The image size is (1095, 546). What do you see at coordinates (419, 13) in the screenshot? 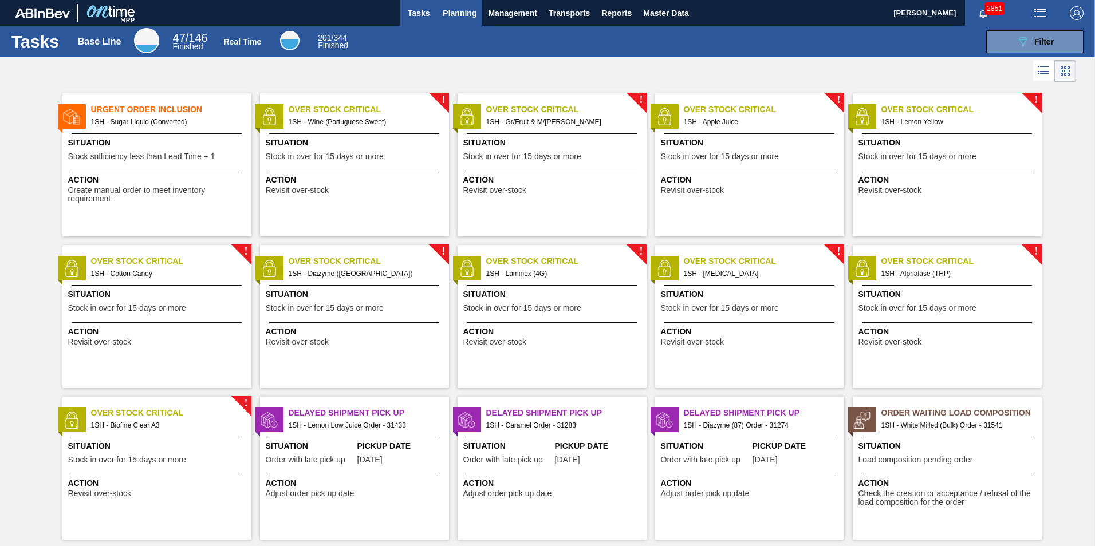
I see `span: Tasks` at bounding box center [419, 13].